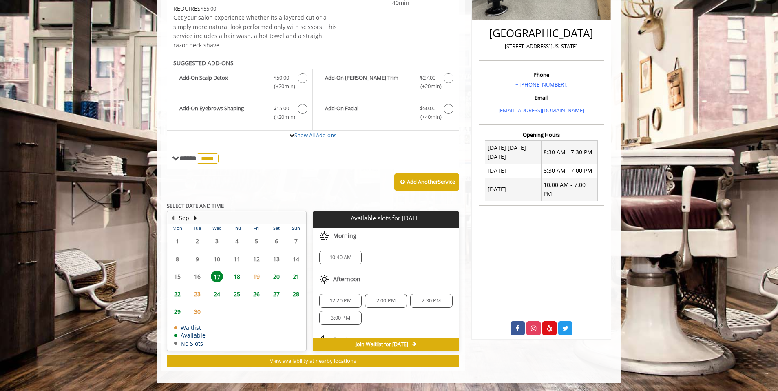 The width and height of the screenshot is (778, 391). I want to click on th: Fri, so click(257, 228).